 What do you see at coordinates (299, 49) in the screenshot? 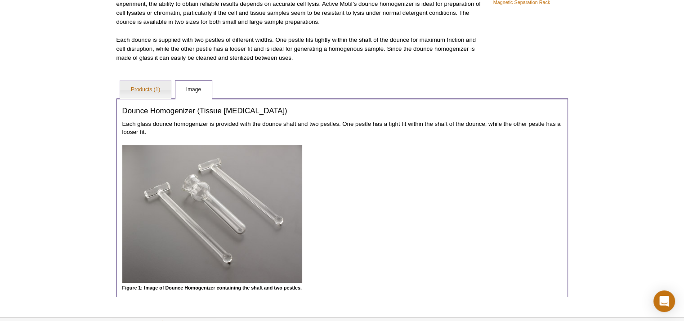
I see `p: Each dounce is supplied with two pestles of different widths. One pestle fits tightly within the ...` at bounding box center [299, 49].